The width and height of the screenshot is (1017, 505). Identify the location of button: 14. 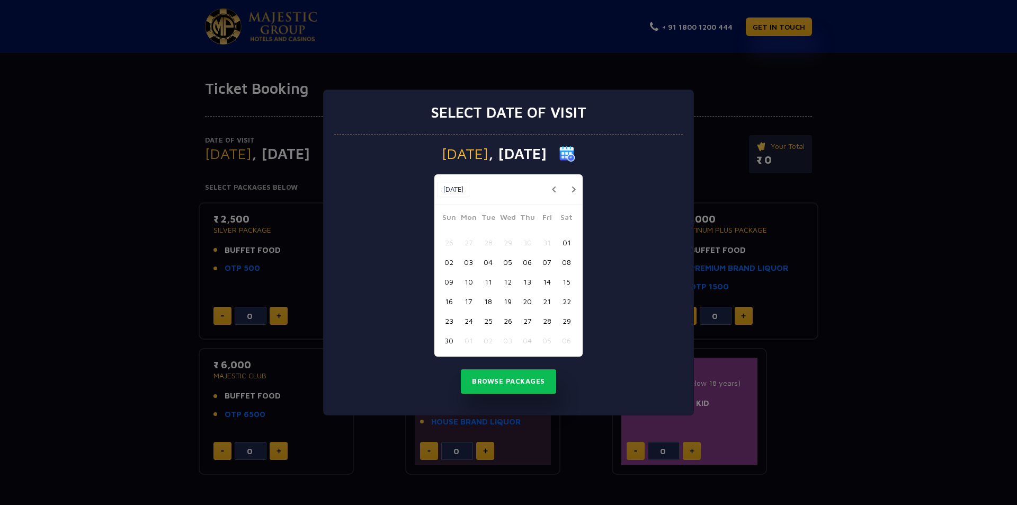
(546, 281).